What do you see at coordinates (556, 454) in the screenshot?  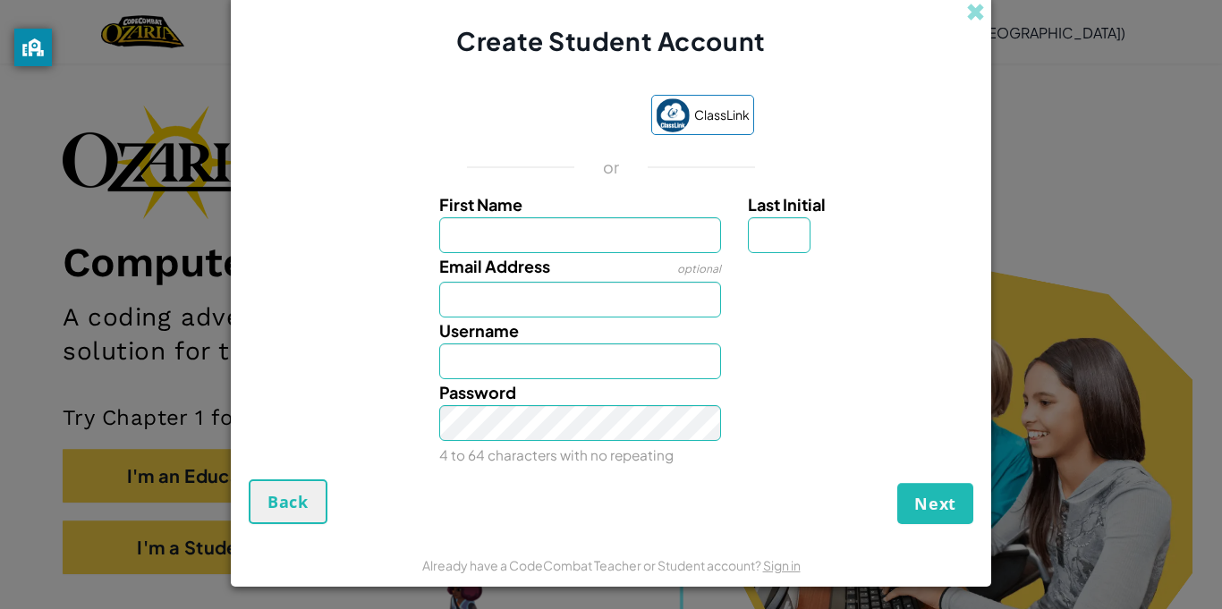 I see `small: 4 to 64 characters with no repeating` at bounding box center [556, 454].